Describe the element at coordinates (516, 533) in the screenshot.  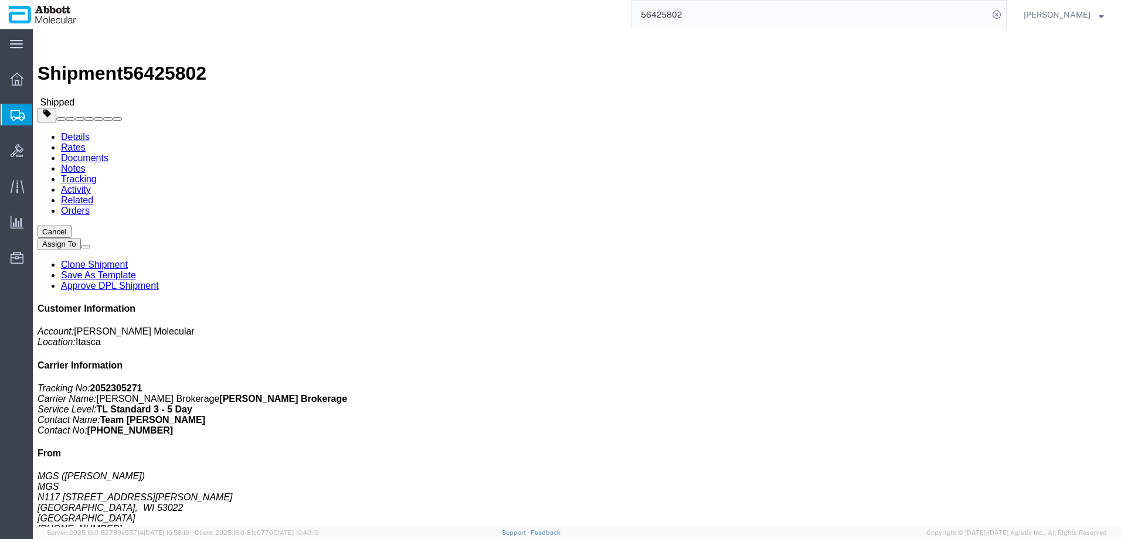
I see `a: Support` at that location.